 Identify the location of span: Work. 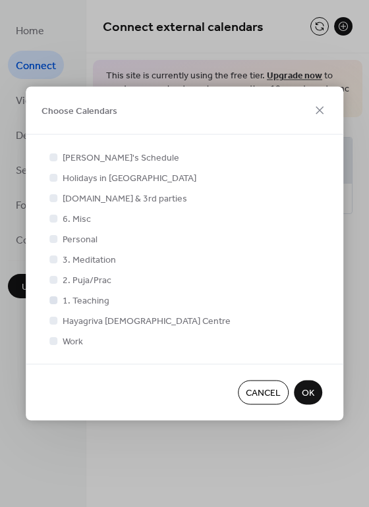
(72, 342).